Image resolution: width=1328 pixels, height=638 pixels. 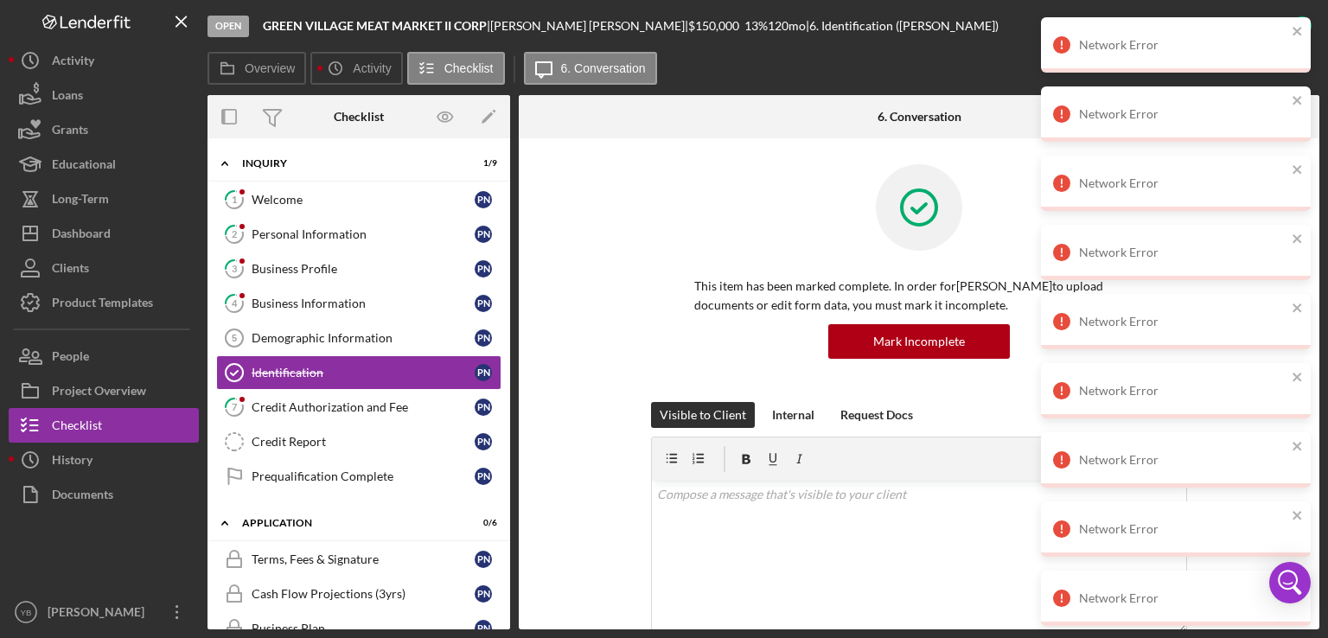 I want to click on div: Educational, so click(x=84, y=166).